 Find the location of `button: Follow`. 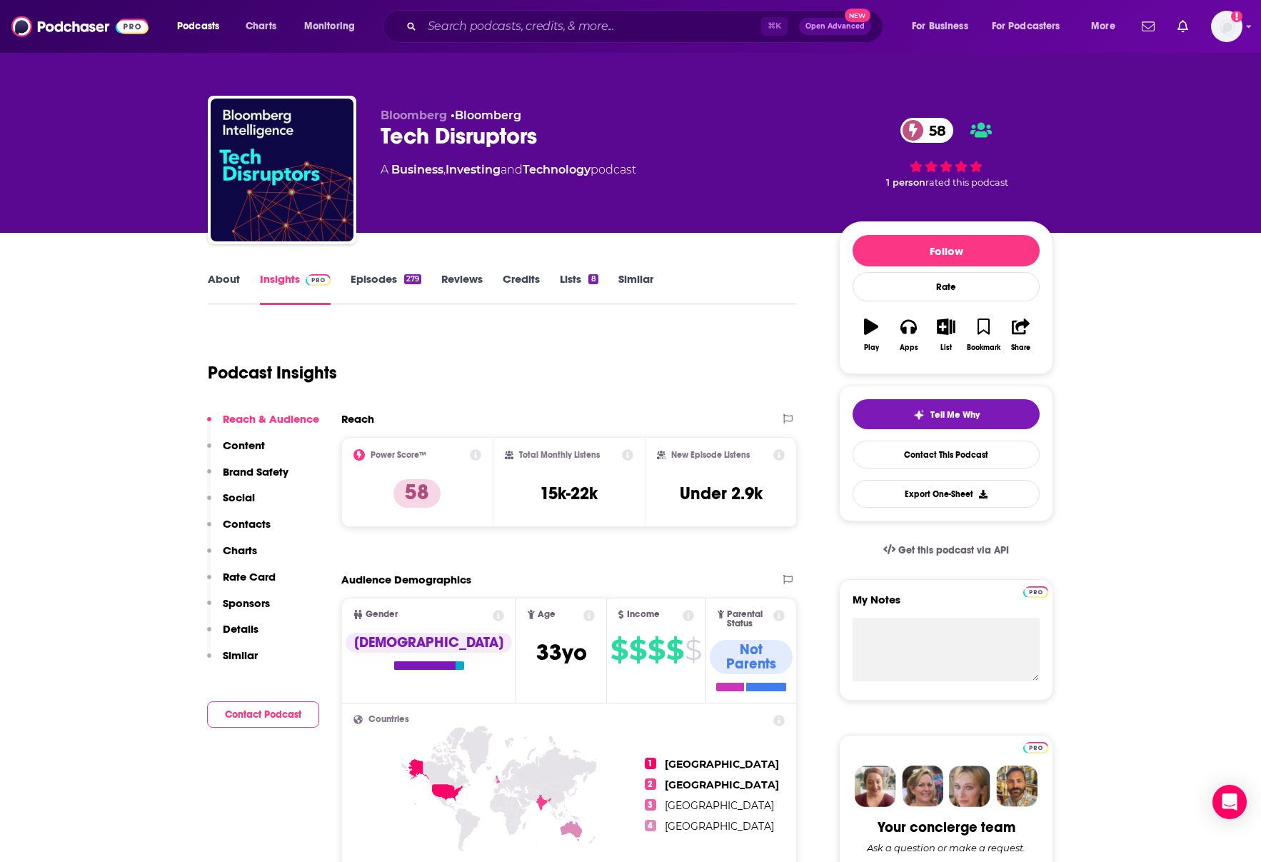

button: Follow is located at coordinates (946, 251).